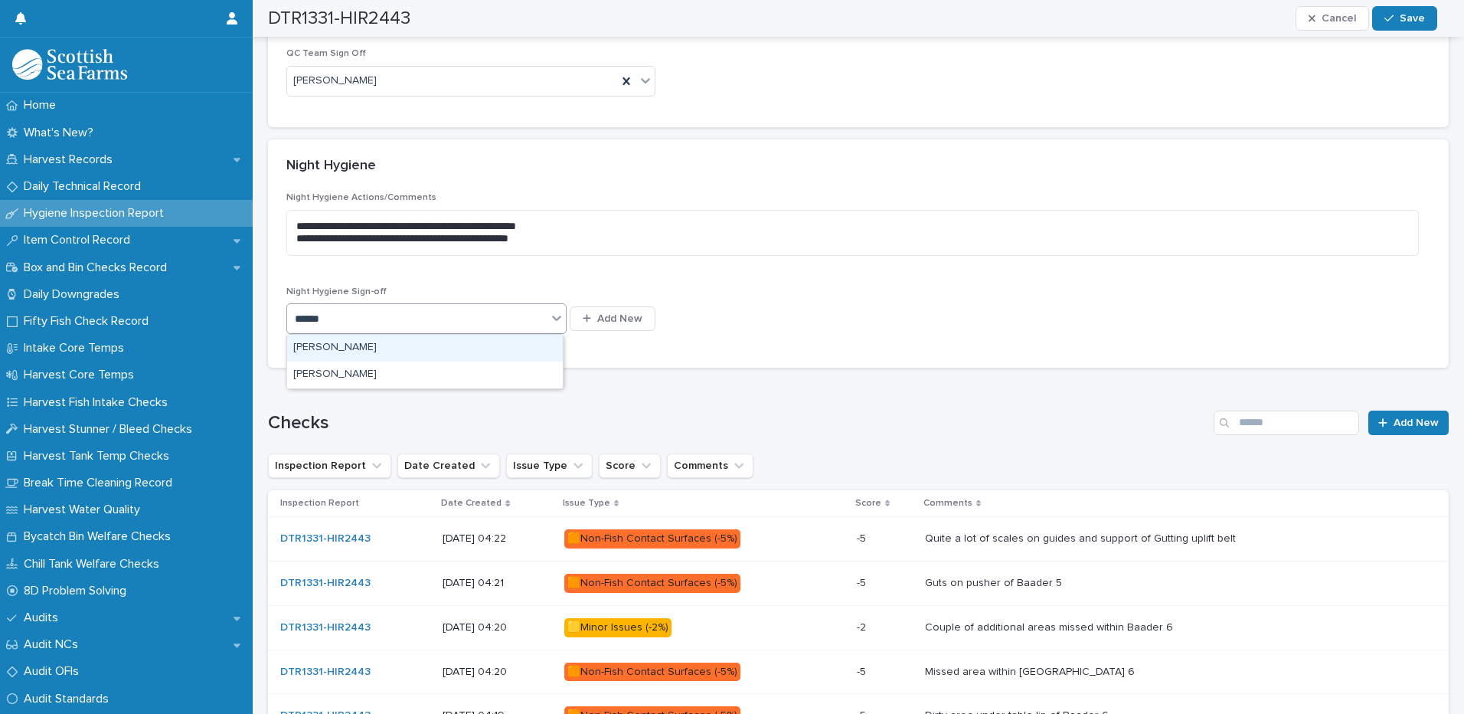 The height and width of the screenshot is (714, 1464). I want to click on p: Harvest Water Quality, so click(85, 509).